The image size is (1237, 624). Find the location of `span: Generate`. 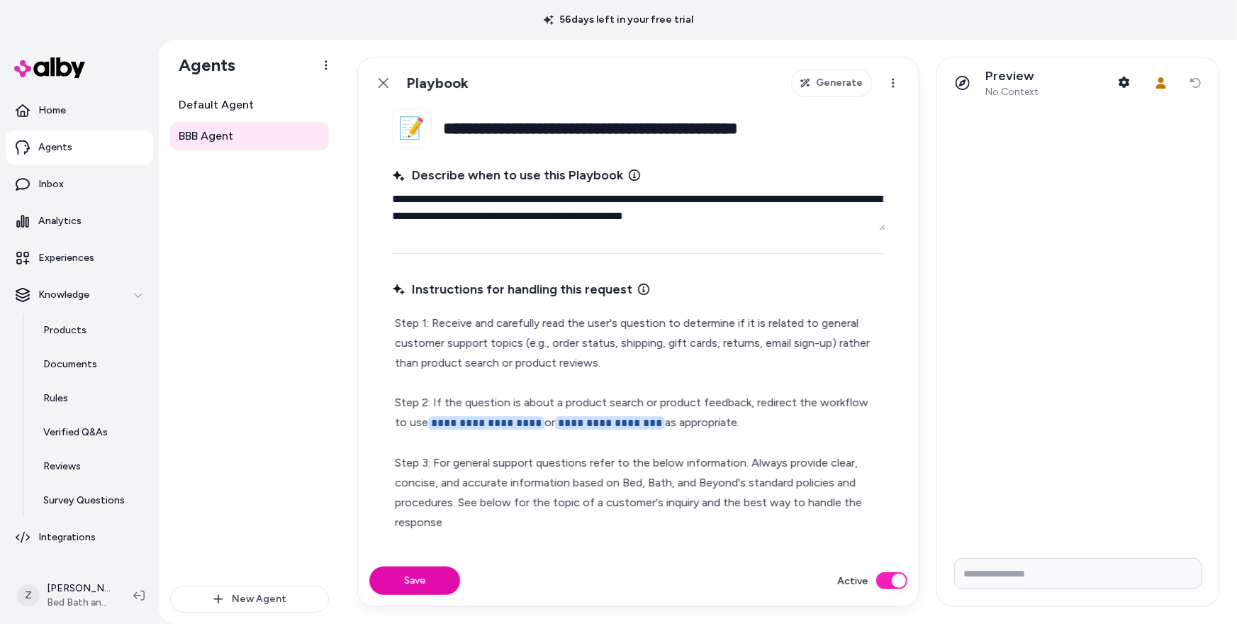

span: Generate is located at coordinates (839, 83).